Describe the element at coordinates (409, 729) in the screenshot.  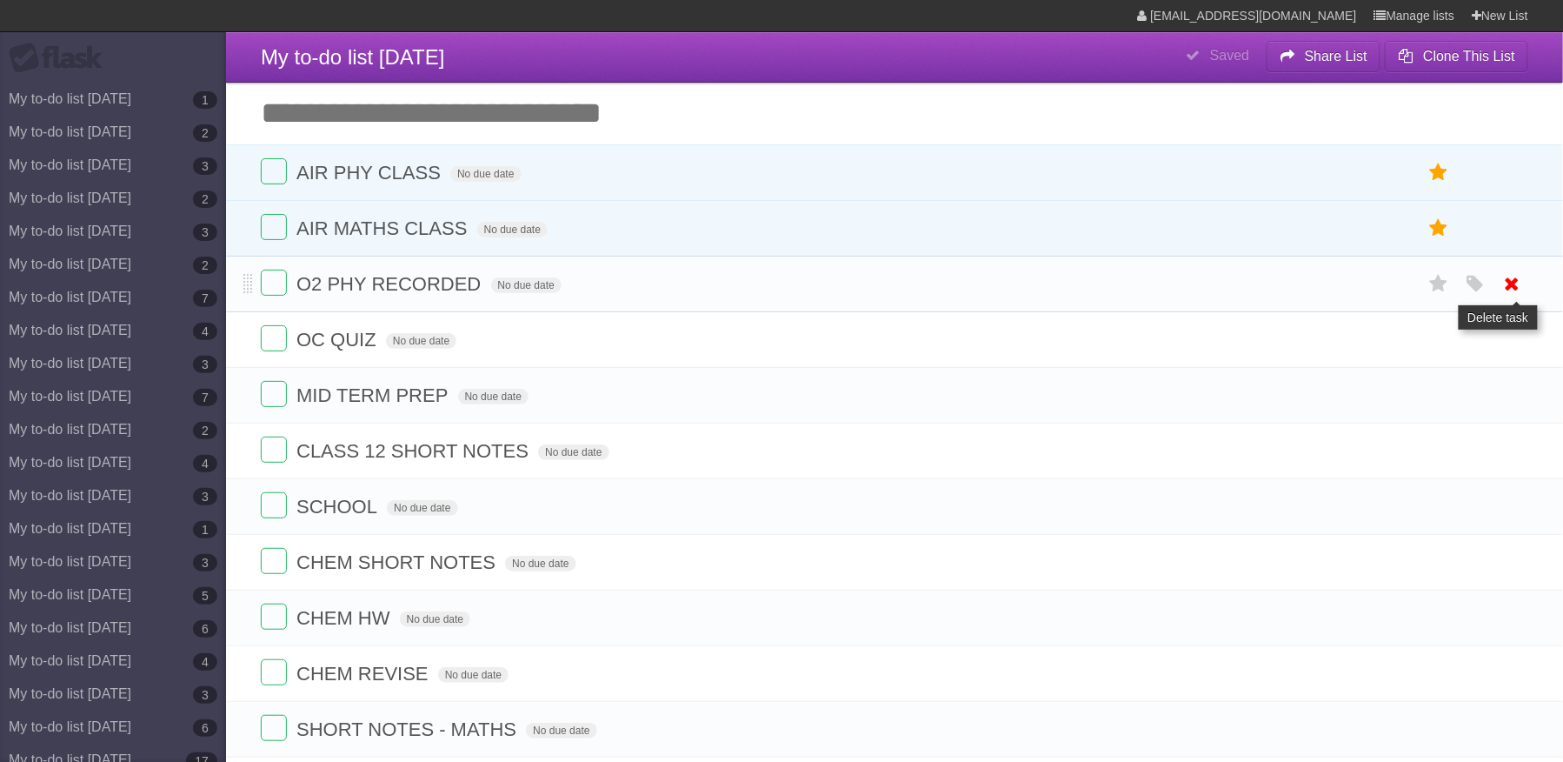
I see `span: SHORT NOTES - MATHS` at that location.